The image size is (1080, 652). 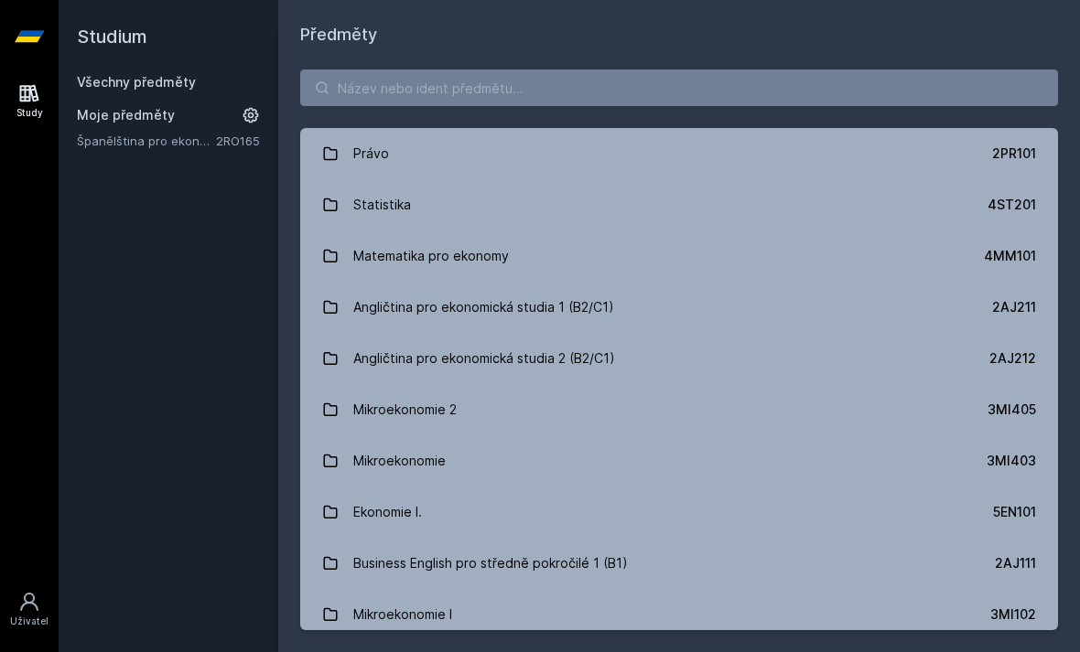 What do you see at coordinates (371, 154) in the screenshot?
I see `div: Právo` at bounding box center [371, 154].